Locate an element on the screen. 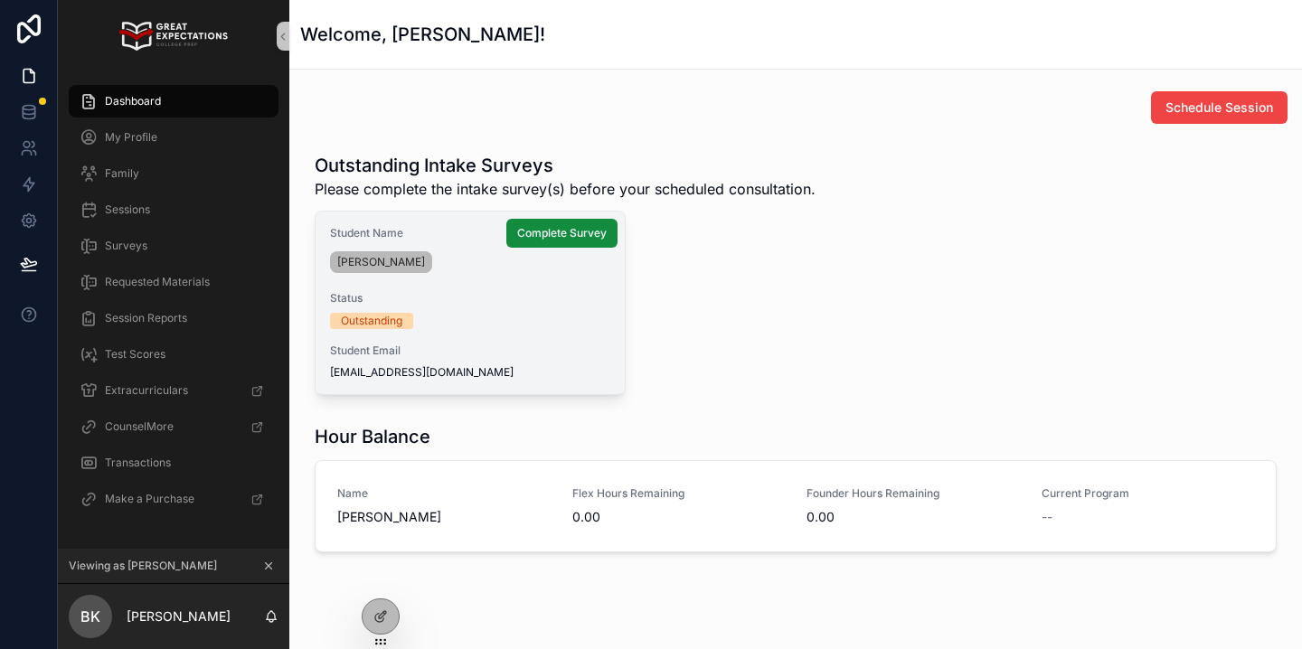 This screenshot has width=1302, height=649. span: Test Scores is located at coordinates (135, 354).